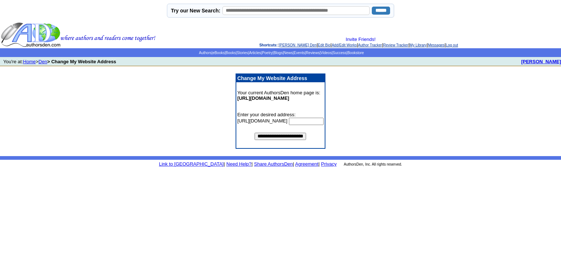  Describe the element at coordinates (344, 45) in the screenshot. I see `a: Add/Edit Works` at that location.